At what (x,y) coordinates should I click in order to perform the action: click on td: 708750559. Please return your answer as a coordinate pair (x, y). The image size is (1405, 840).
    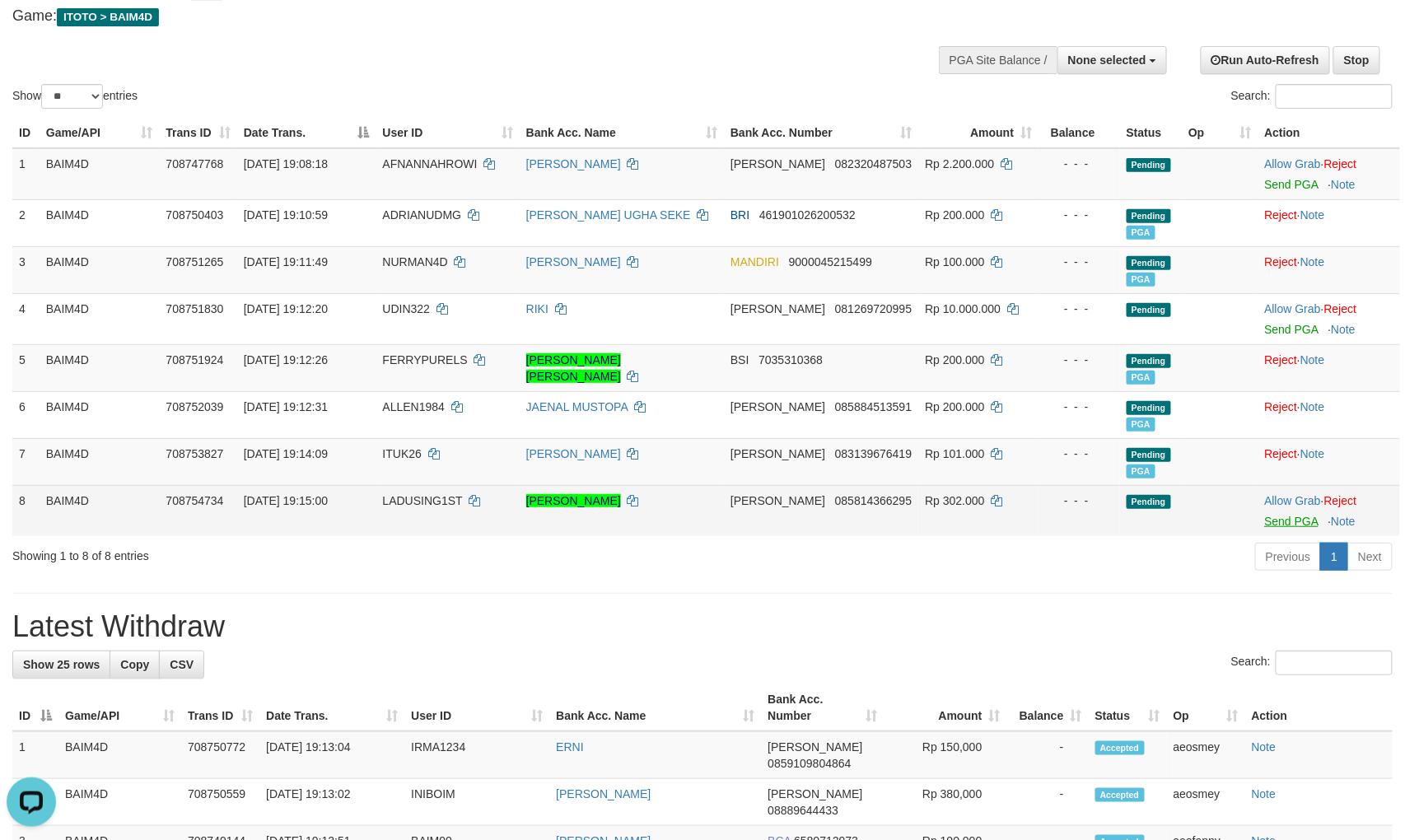
    Looking at the image, I should click on (220, 803).